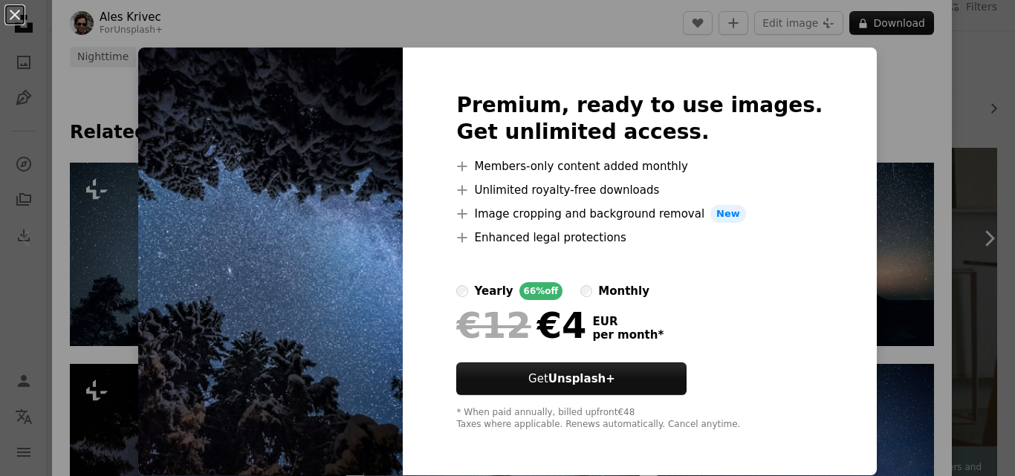  What do you see at coordinates (571, 379) in the screenshot?
I see `button: GetUnsplash+` at bounding box center [571, 379].